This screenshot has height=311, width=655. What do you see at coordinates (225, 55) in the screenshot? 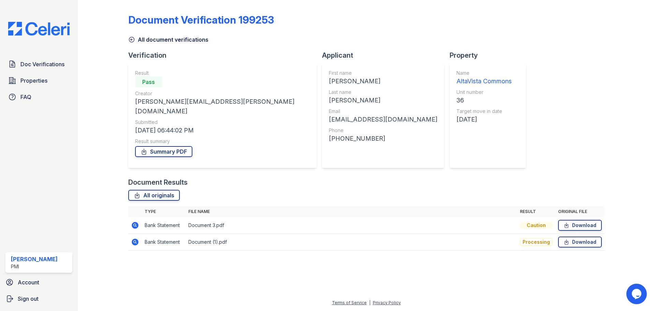
I see `div: Verification` at bounding box center [225, 55].